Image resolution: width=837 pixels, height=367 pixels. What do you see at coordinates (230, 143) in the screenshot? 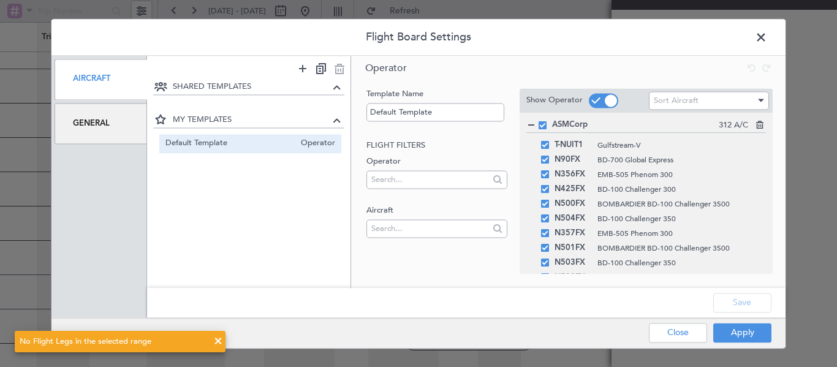
I see `span: Default Template` at bounding box center [230, 143].